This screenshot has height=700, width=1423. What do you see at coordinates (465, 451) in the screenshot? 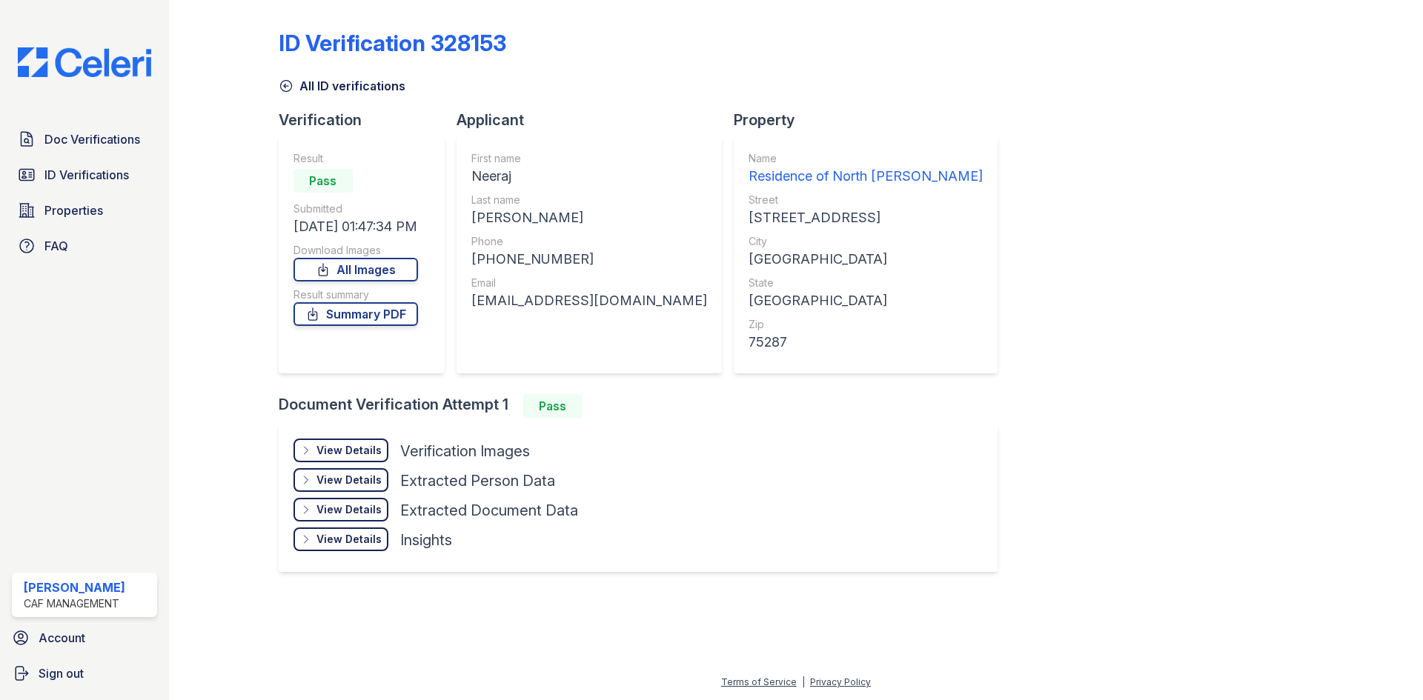
I see `div: Verification Images` at bounding box center [465, 451].